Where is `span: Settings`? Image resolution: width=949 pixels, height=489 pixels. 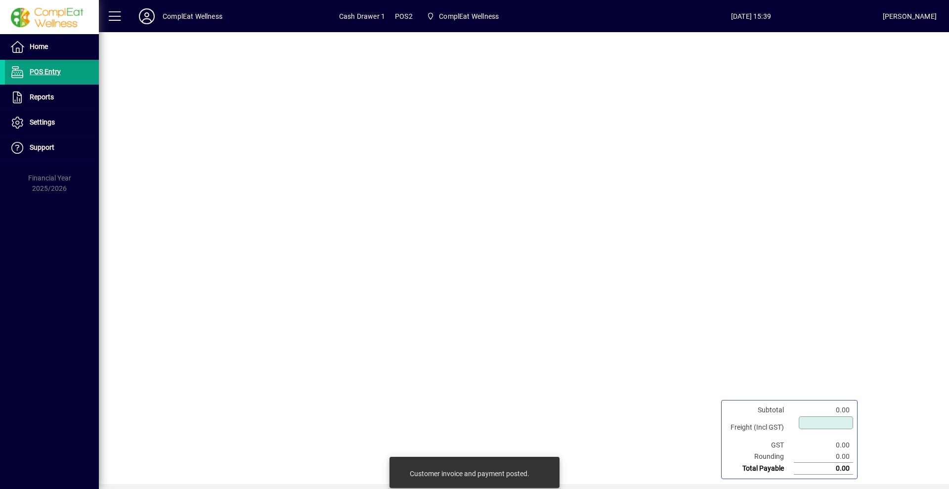
span: Settings is located at coordinates (42, 122).